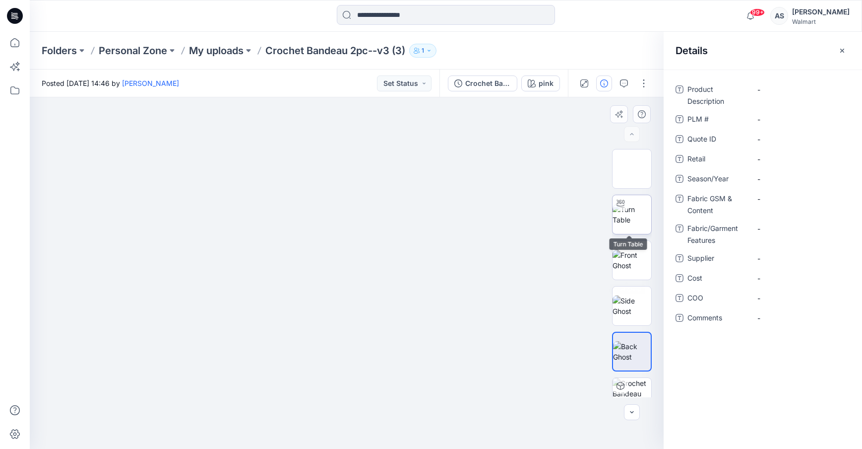  Describe the element at coordinates (541, 83) in the screenshot. I see `button: pink` at that location.